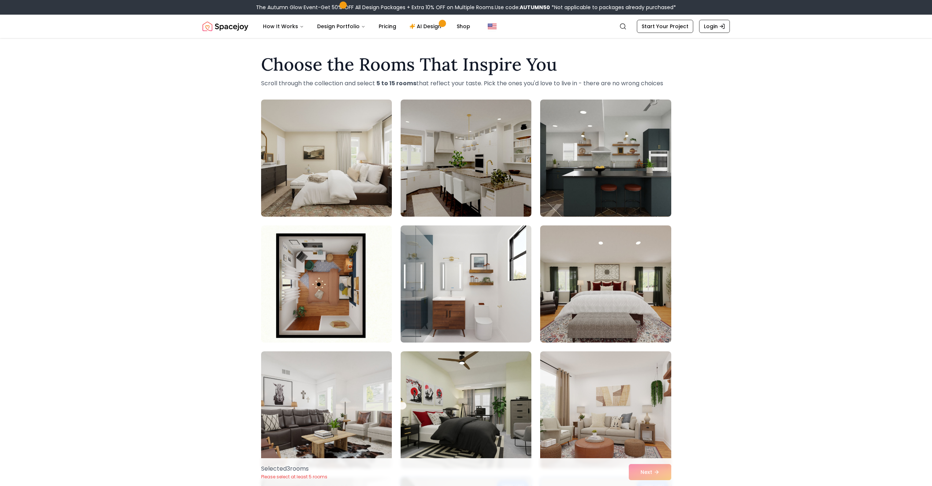 The height and width of the screenshot is (486, 932). Describe the element at coordinates (225, 26) in the screenshot. I see `img: Spacejoy Logo` at that location.